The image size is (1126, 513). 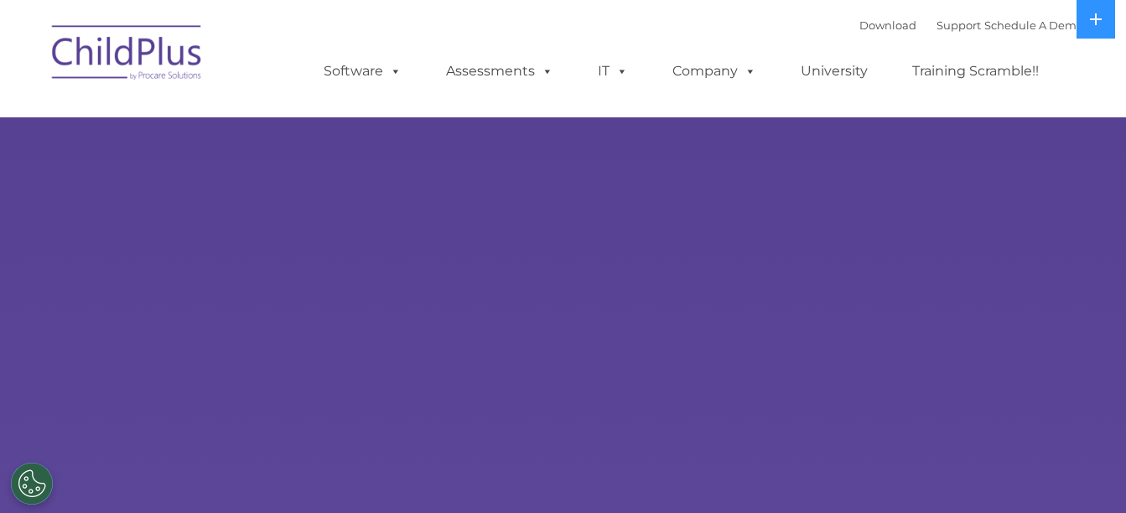 I want to click on a: IT, so click(x=613, y=71).